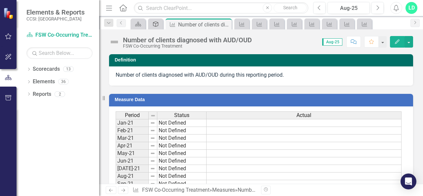 The height and width of the screenshot is (196, 423). I want to click on span: Status, so click(182, 115).